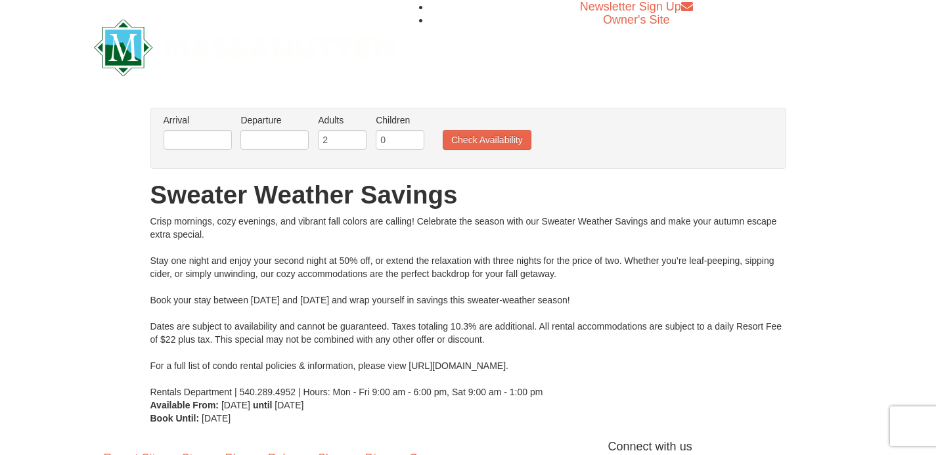  I want to click on button: Check Availability, so click(487, 140).